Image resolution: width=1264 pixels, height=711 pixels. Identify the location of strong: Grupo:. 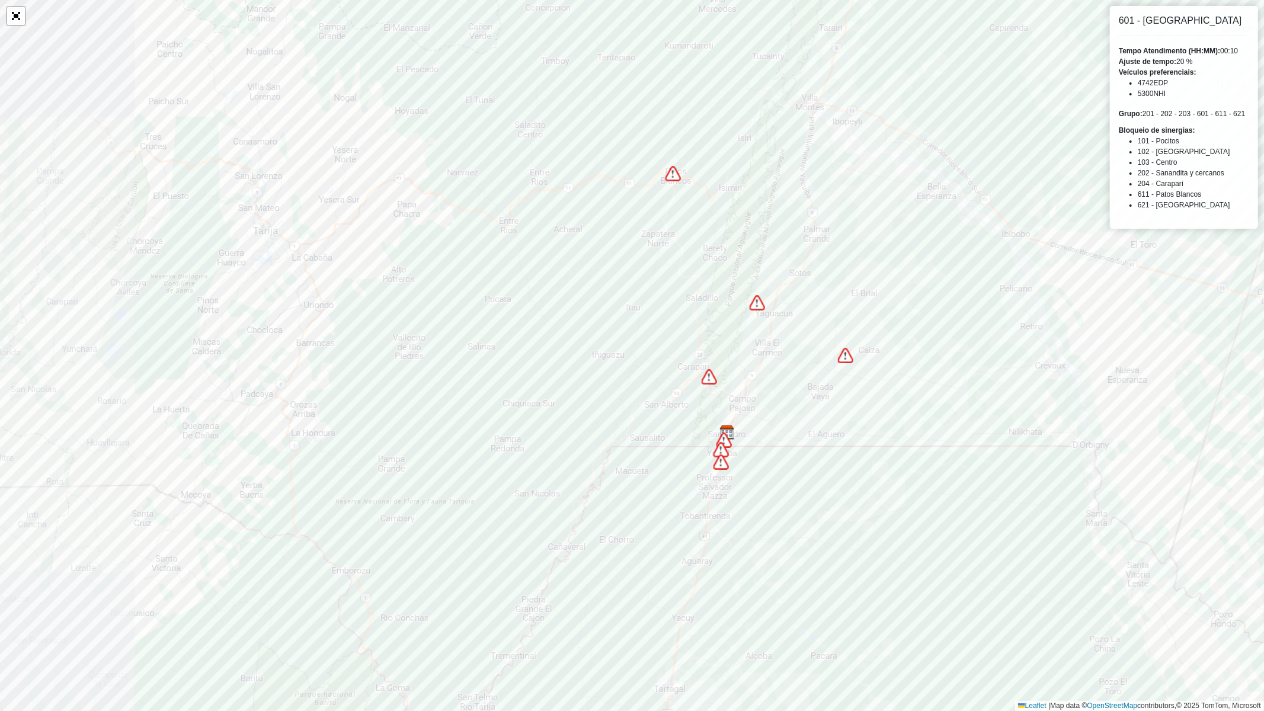
(1131, 114).